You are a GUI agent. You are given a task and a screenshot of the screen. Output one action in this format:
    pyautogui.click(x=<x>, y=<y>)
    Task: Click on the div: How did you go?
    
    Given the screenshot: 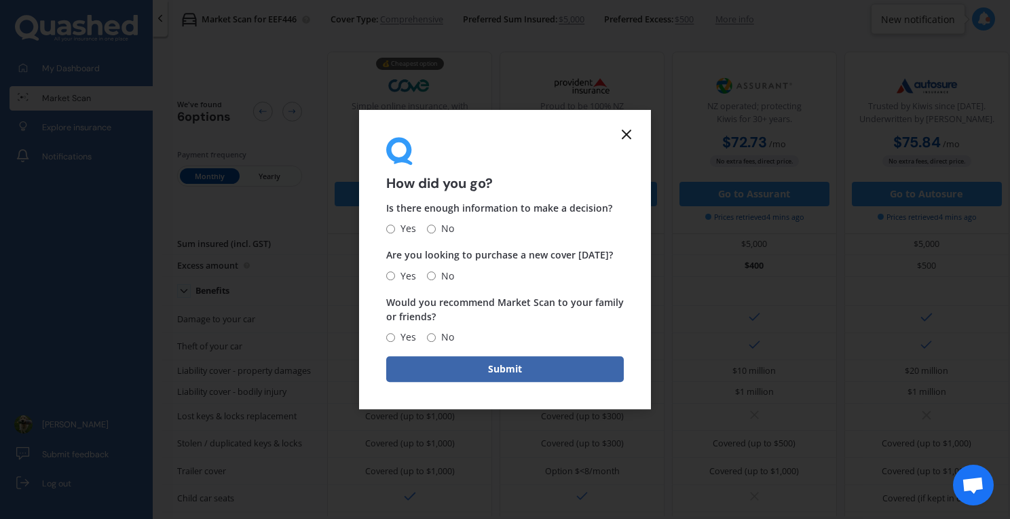 What is the action you would take?
    pyautogui.click(x=505, y=164)
    